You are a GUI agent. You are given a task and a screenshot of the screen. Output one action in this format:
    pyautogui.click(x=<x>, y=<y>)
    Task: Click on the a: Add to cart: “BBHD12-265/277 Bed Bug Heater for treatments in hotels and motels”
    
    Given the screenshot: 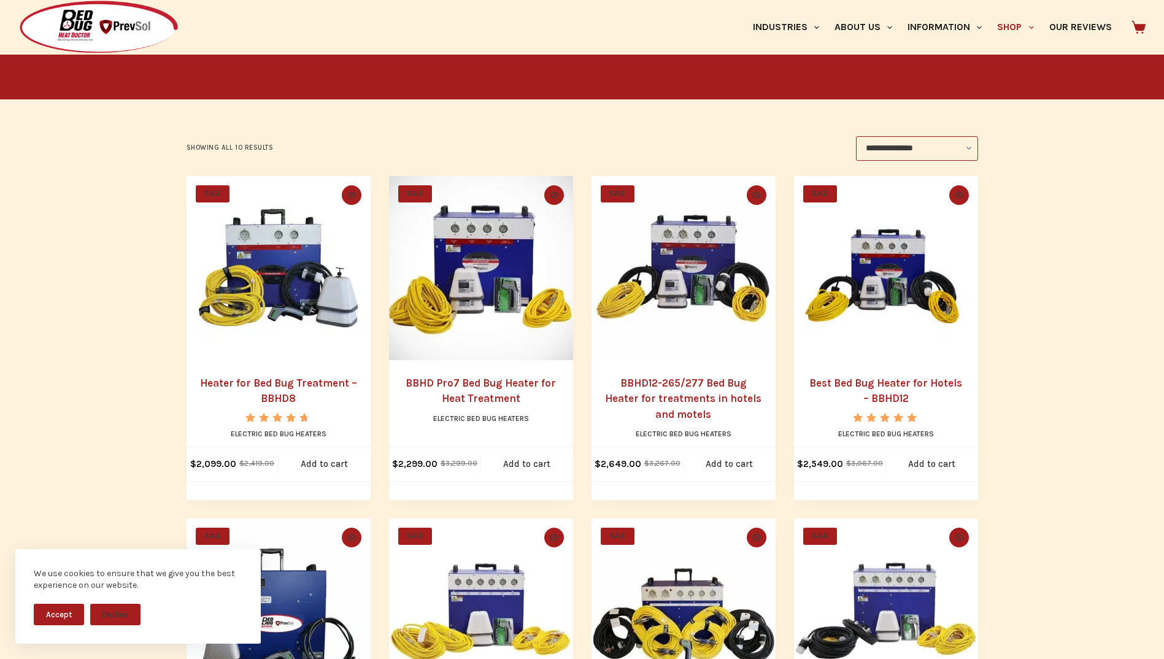 What is the action you would take?
    pyautogui.click(x=730, y=464)
    